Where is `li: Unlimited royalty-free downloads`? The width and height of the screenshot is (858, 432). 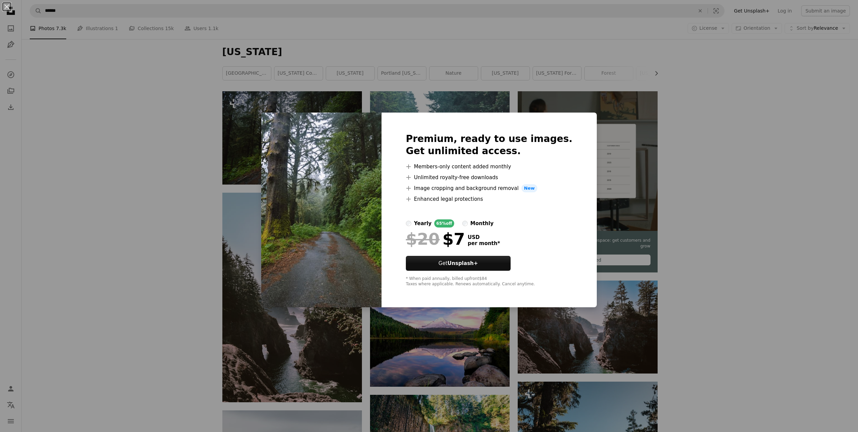 li: Unlimited royalty-free downloads is located at coordinates (489, 177).